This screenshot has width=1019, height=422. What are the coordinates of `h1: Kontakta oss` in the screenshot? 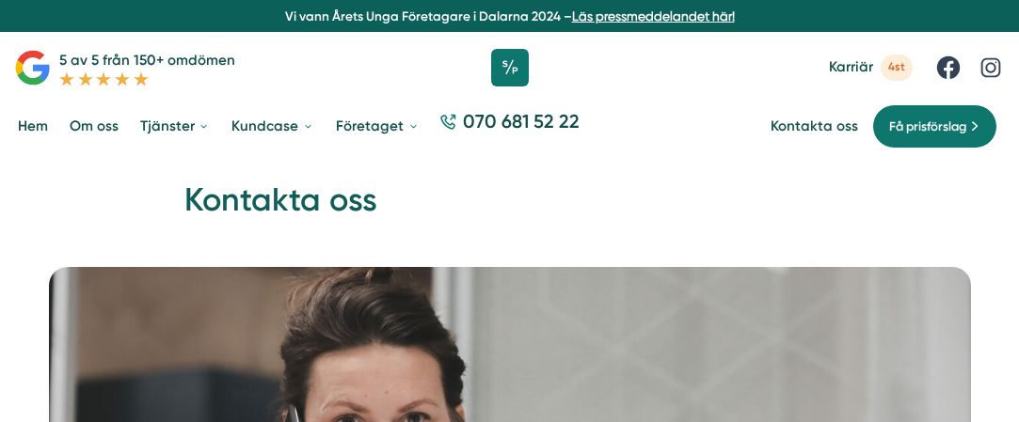 It's located at (510, 207).